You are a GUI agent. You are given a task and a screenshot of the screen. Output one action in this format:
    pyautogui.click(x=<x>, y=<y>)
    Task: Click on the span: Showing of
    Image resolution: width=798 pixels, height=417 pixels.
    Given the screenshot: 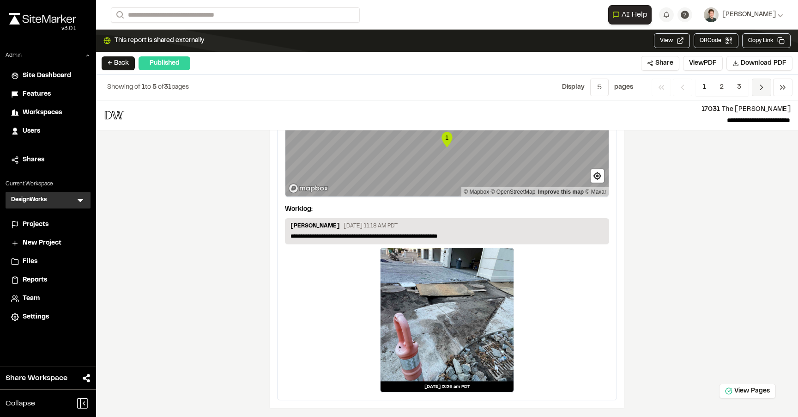 What is the action you would take?
    pyautogui.click(x=124, y=87)
    